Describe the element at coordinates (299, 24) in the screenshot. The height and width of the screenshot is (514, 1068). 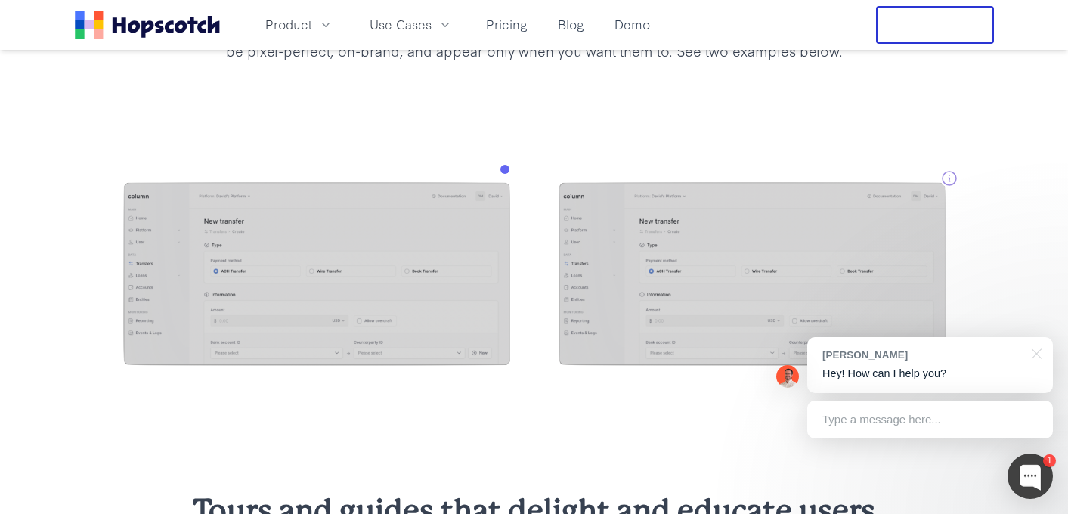
I see `button: Product` at that location.